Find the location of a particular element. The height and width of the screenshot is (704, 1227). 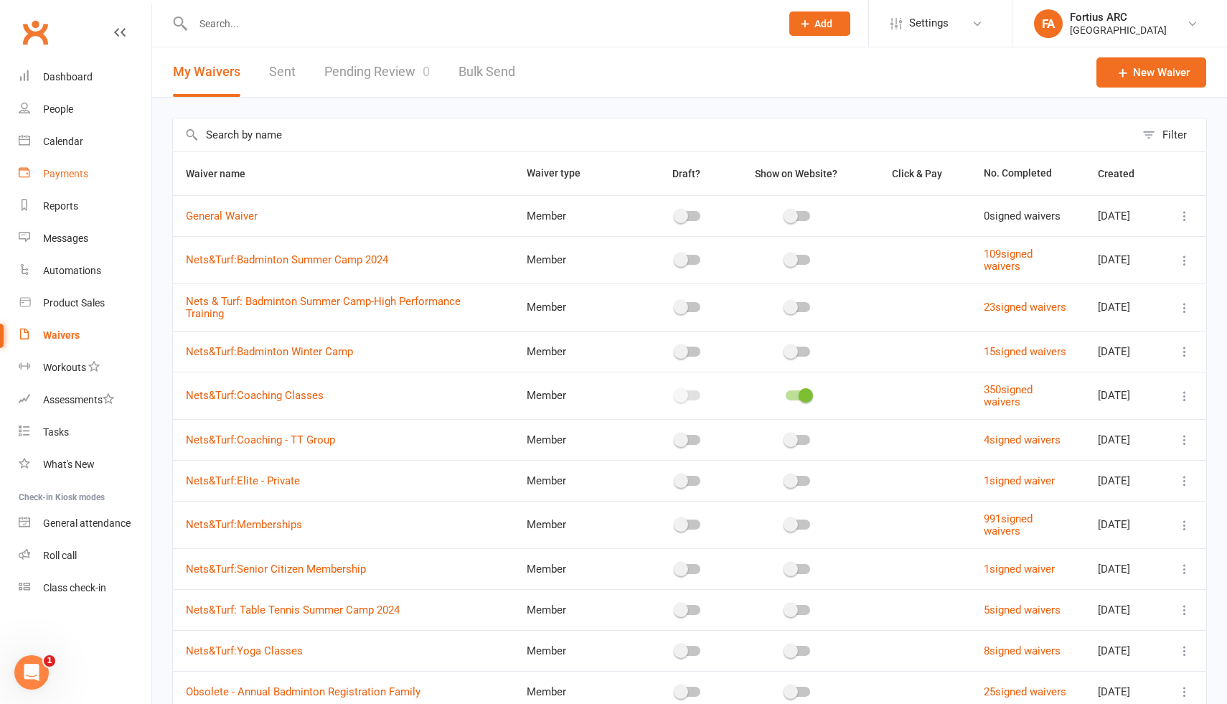

a: 109signed waivers is located at coordinates (1008, 260).